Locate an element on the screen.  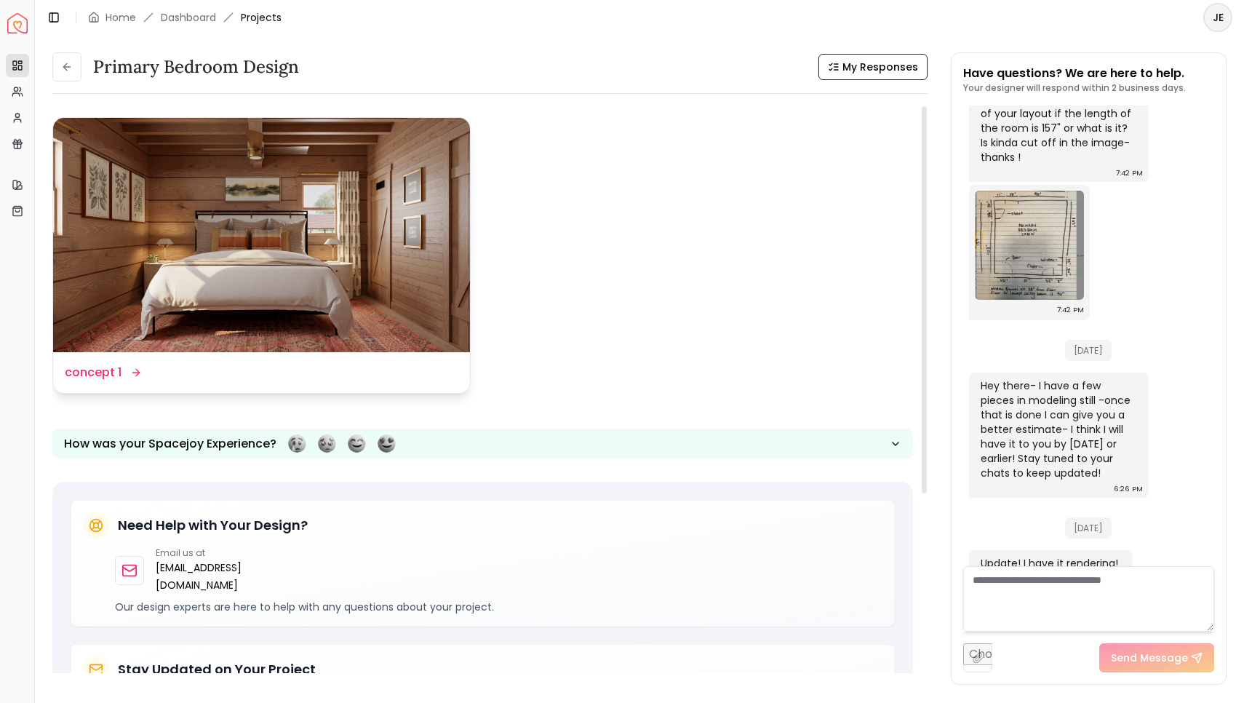
button: JE is located at coordinates (1217, 17).